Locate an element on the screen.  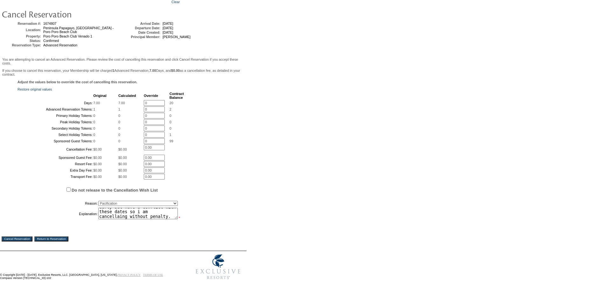
td: Primary Holiday Tokens: is located at coordinates (55, 116).